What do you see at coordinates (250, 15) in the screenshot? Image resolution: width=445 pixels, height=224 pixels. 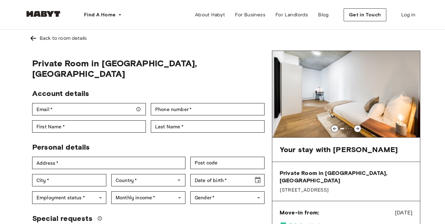 I see `a: For Business` at bounding box center [250, 15].